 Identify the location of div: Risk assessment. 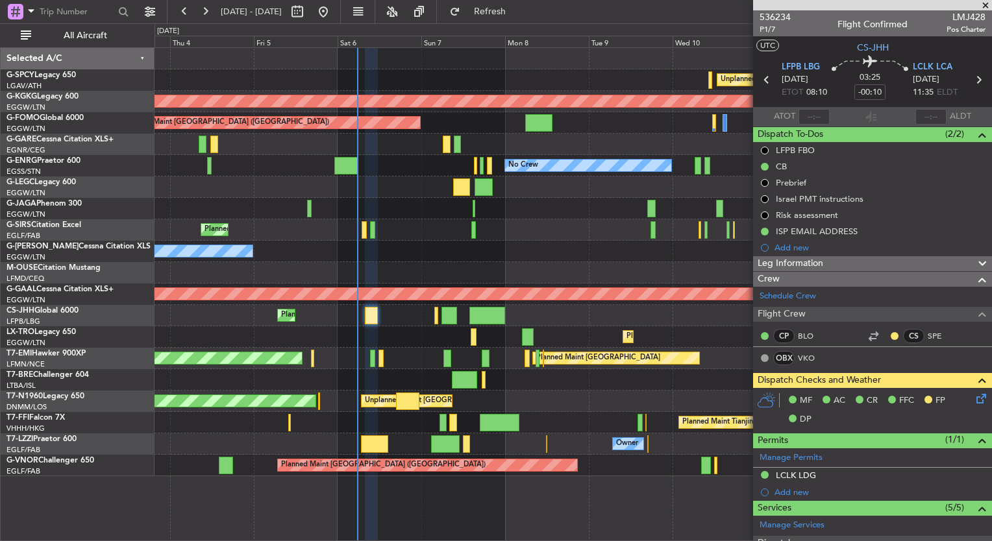
(807, 215).